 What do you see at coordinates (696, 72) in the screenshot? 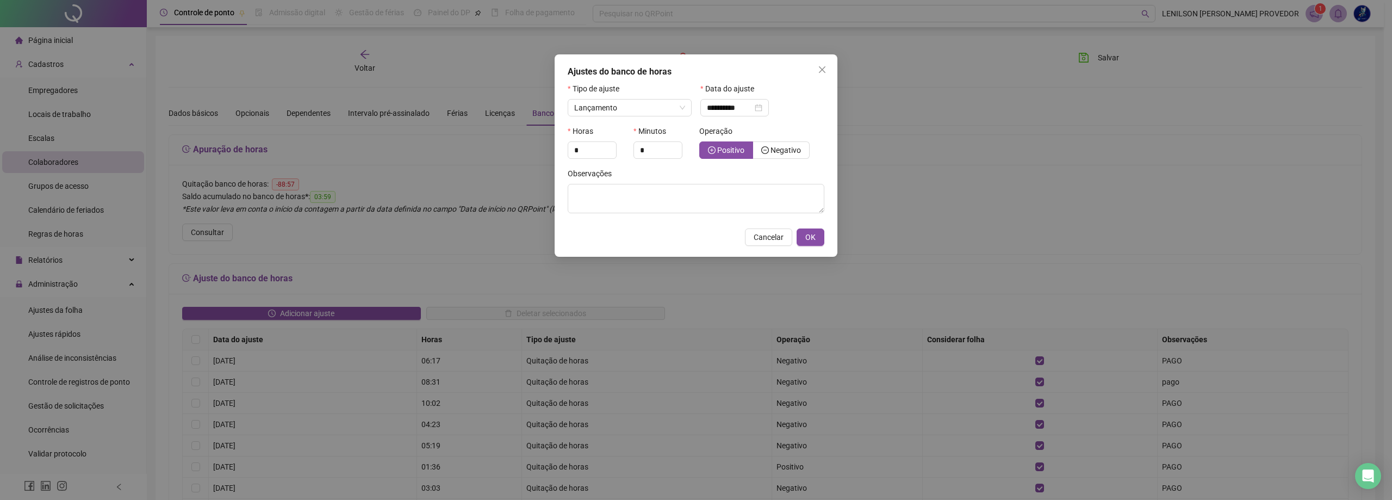
I see `div: Ajustes do banco de horas` at bounding box center [696, 72].